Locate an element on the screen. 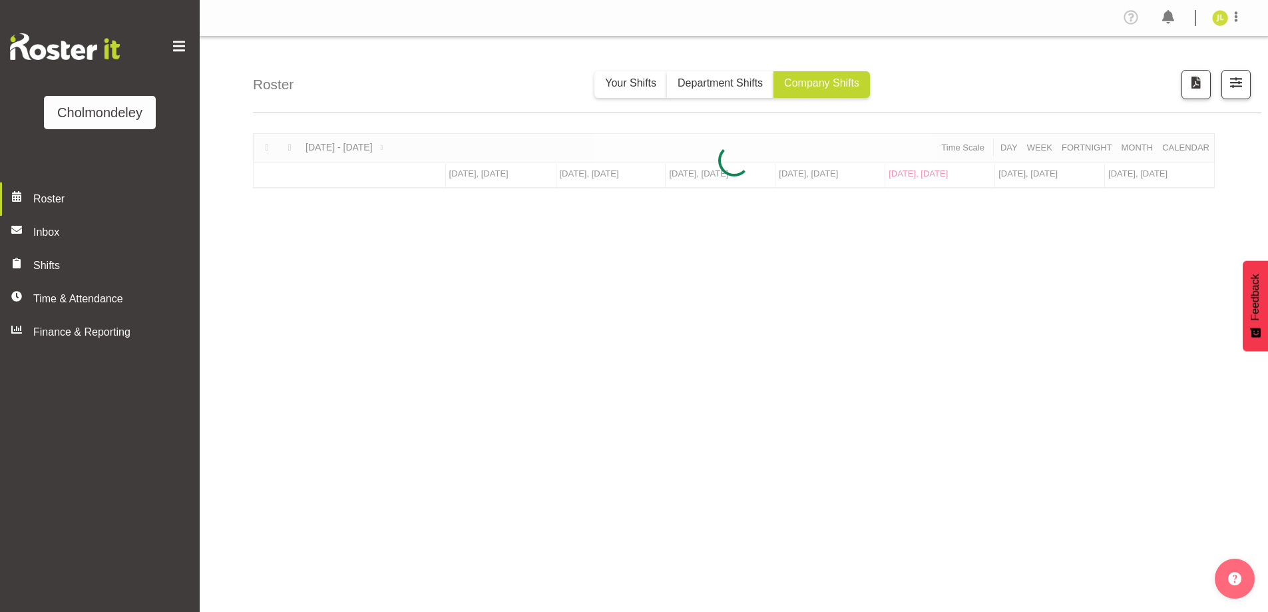 The image size is (1268, 612). span: Feedback is located at coordinates (1256, 297).